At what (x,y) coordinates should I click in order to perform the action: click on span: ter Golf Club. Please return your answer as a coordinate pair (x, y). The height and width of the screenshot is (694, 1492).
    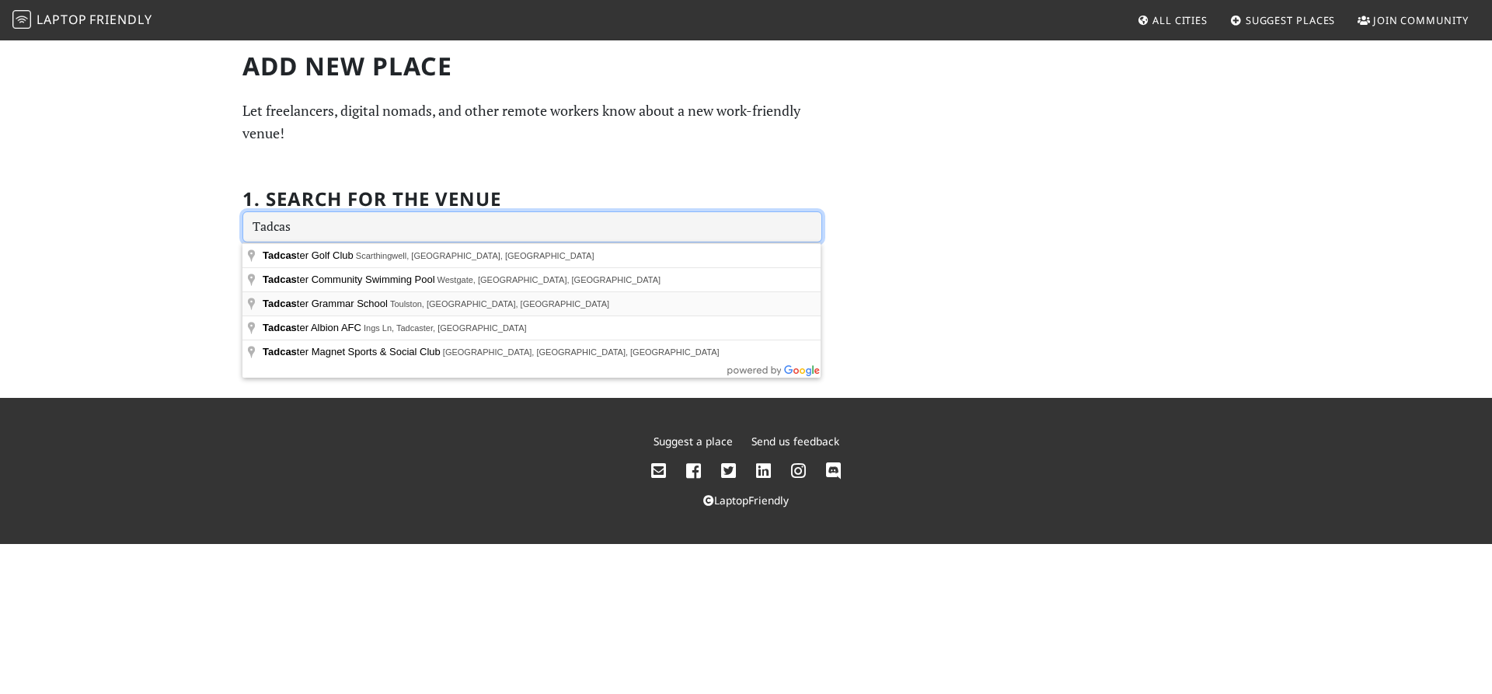
    Looking at the image, I should click on (309, 255).